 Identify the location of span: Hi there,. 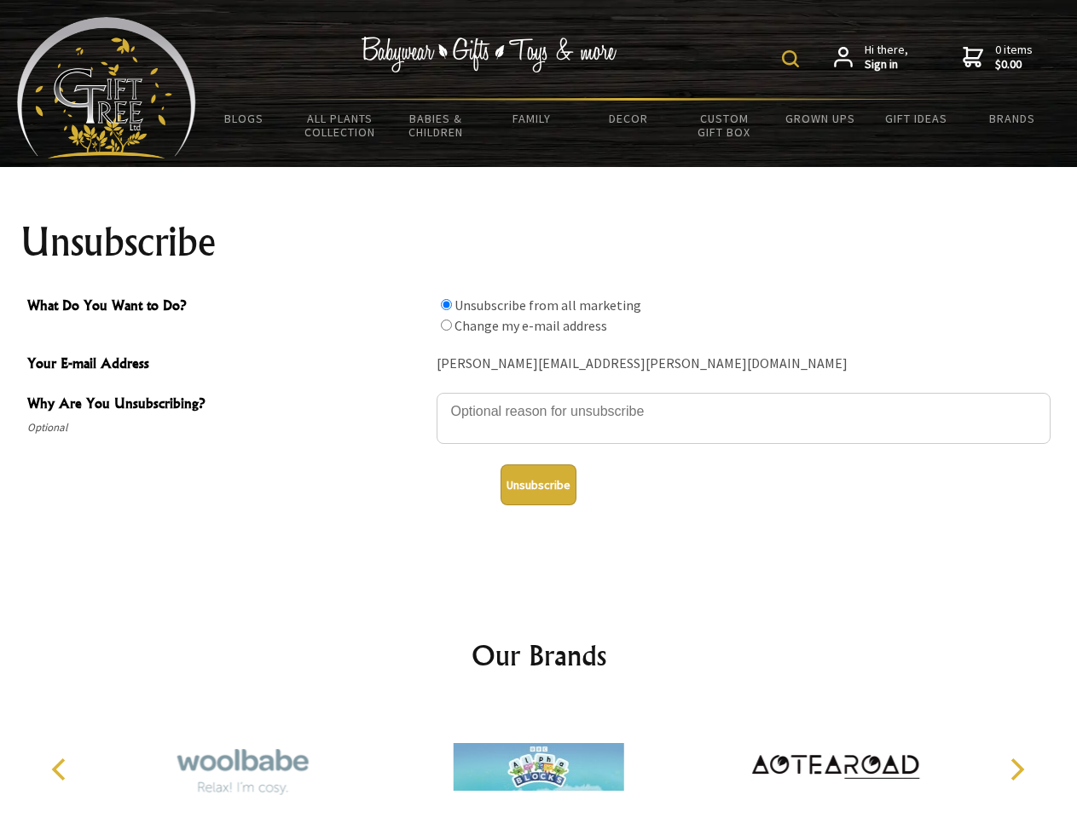
(886, 57).